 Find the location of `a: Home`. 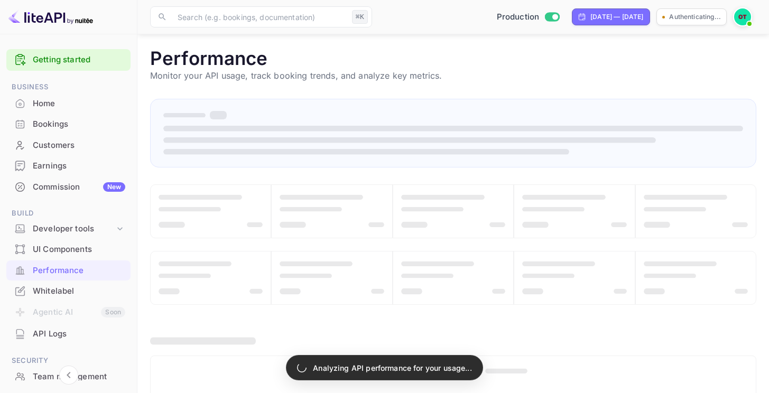

a: Home is located at coordinates (68, 103).